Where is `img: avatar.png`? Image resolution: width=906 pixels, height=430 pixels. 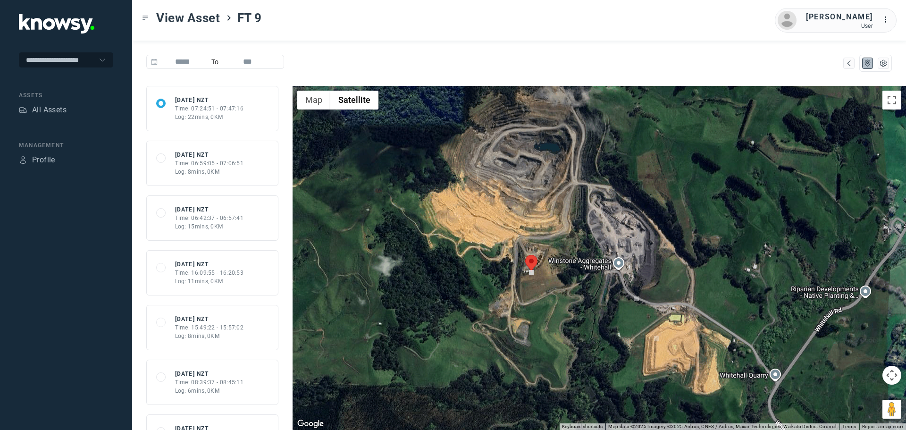 img: avatar.png is located at coordinates (787, 20).